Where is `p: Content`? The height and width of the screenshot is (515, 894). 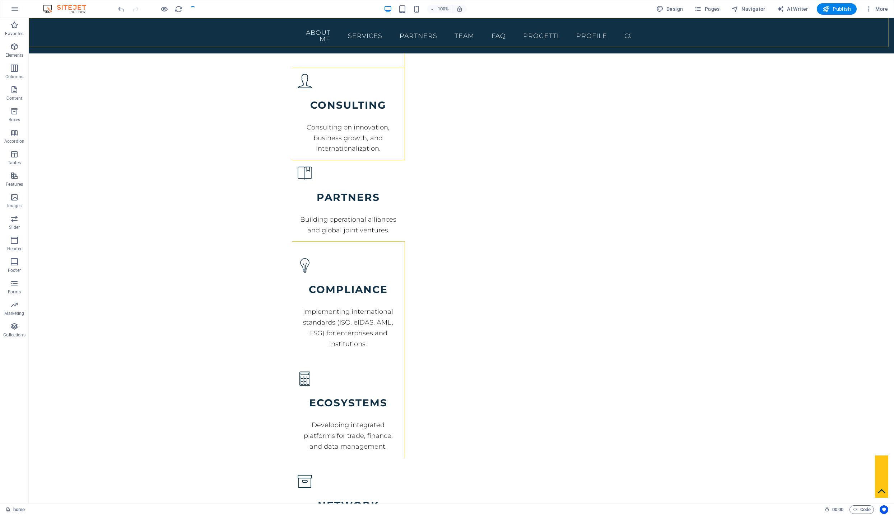 p: Content is located at coordinates (14, 98).